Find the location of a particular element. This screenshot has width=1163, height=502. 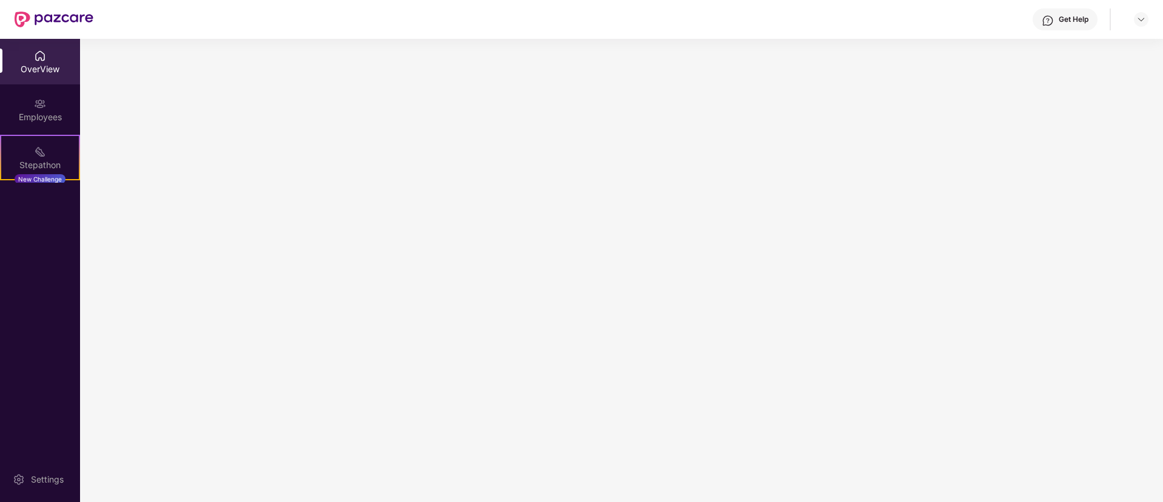

div: Get Help is located at coordinates (1074, 19).